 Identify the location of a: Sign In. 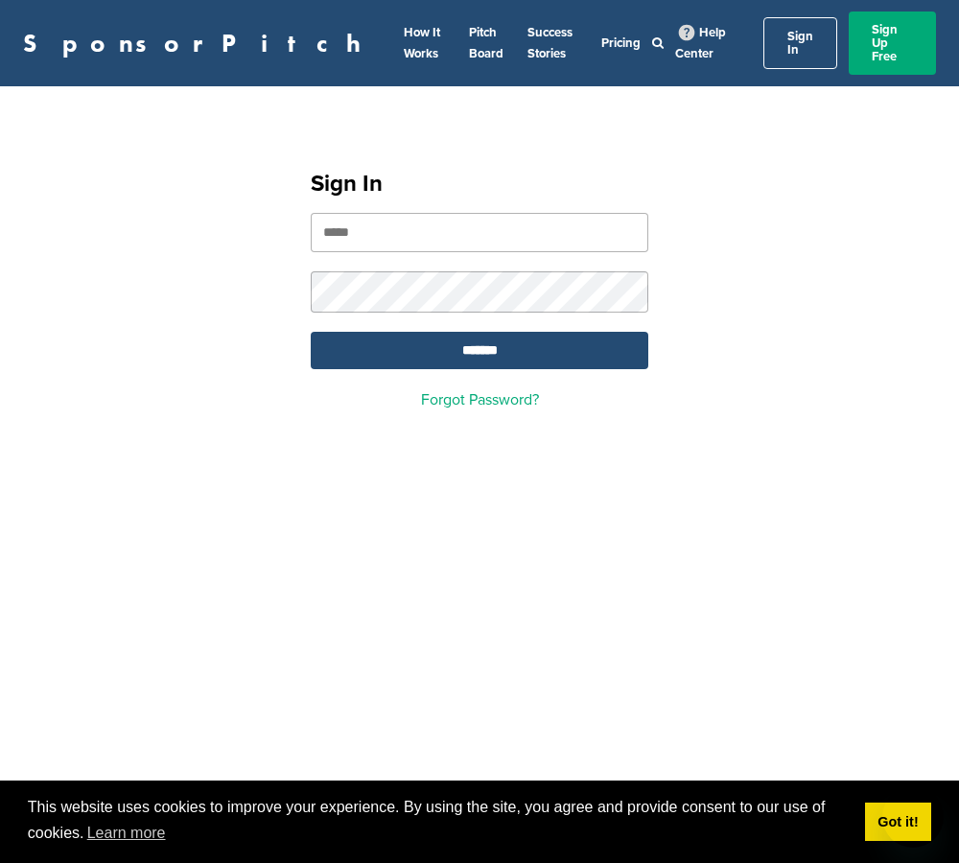
(800, 43).